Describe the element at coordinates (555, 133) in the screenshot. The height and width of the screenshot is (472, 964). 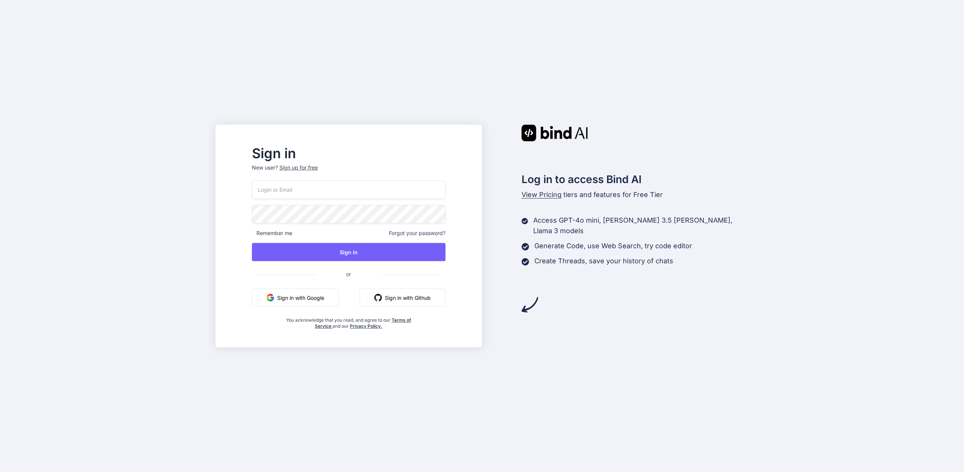
I see `img: Bind AI logo` at that location.